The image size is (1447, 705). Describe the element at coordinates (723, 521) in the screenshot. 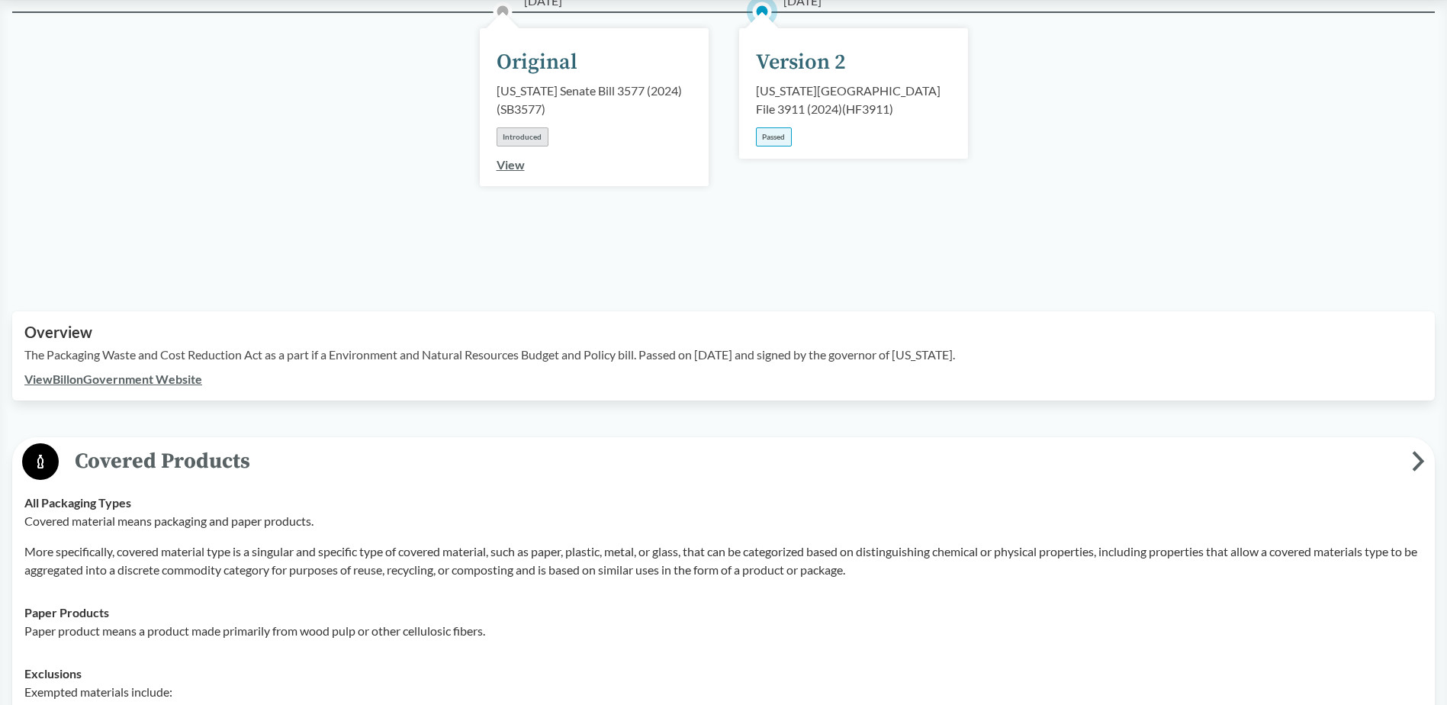

I see `p: Covered material means packaging and paper products.` at that location.